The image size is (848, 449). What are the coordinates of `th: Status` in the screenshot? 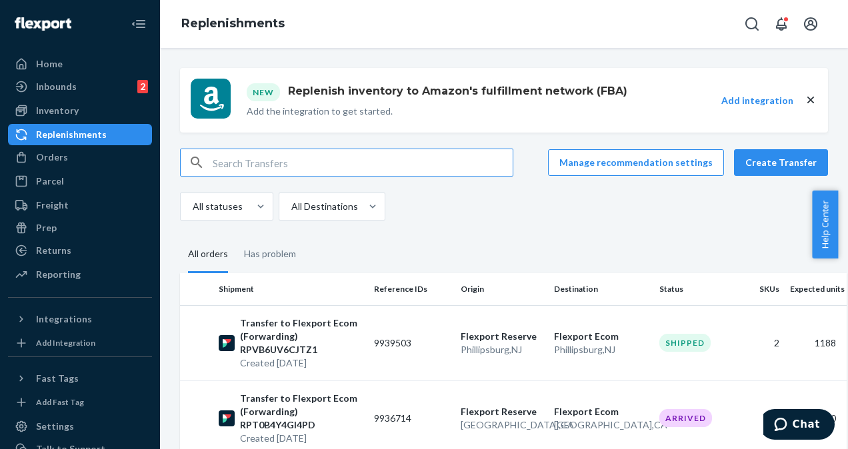 It's located at (697, 289).